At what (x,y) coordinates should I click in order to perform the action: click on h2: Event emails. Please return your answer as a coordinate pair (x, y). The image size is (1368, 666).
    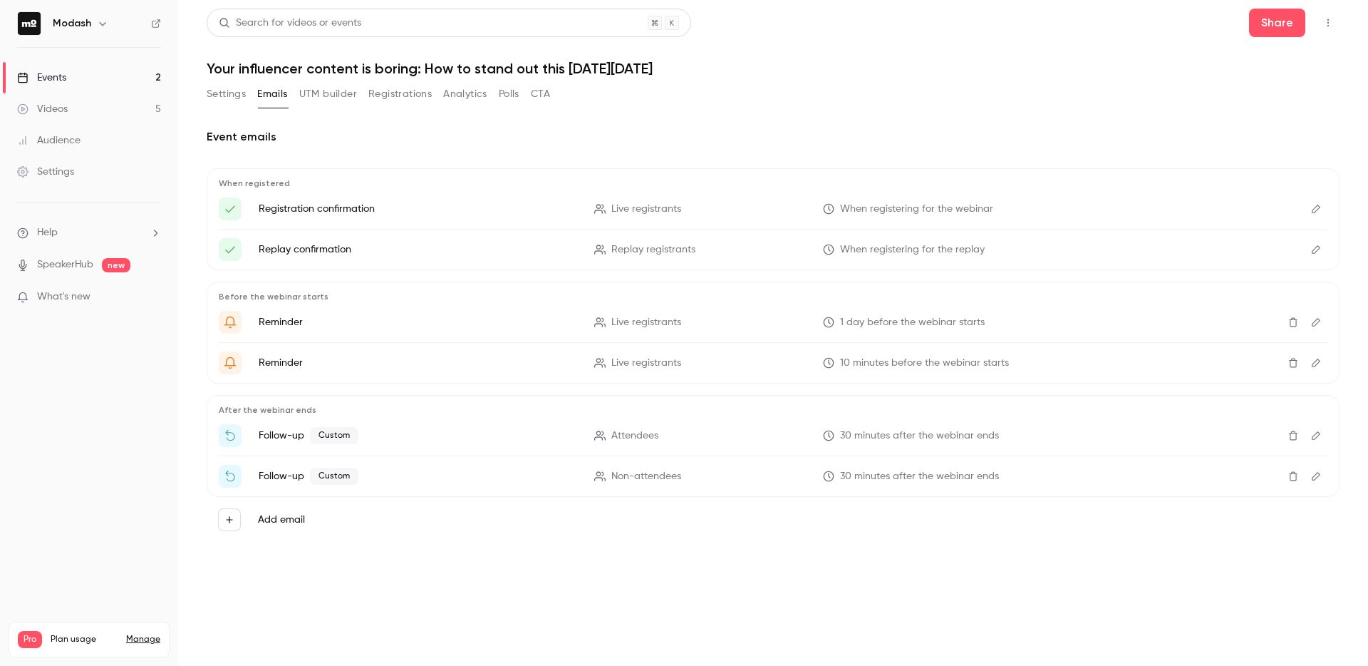
    Looking at the image, I should click on (773, 137).